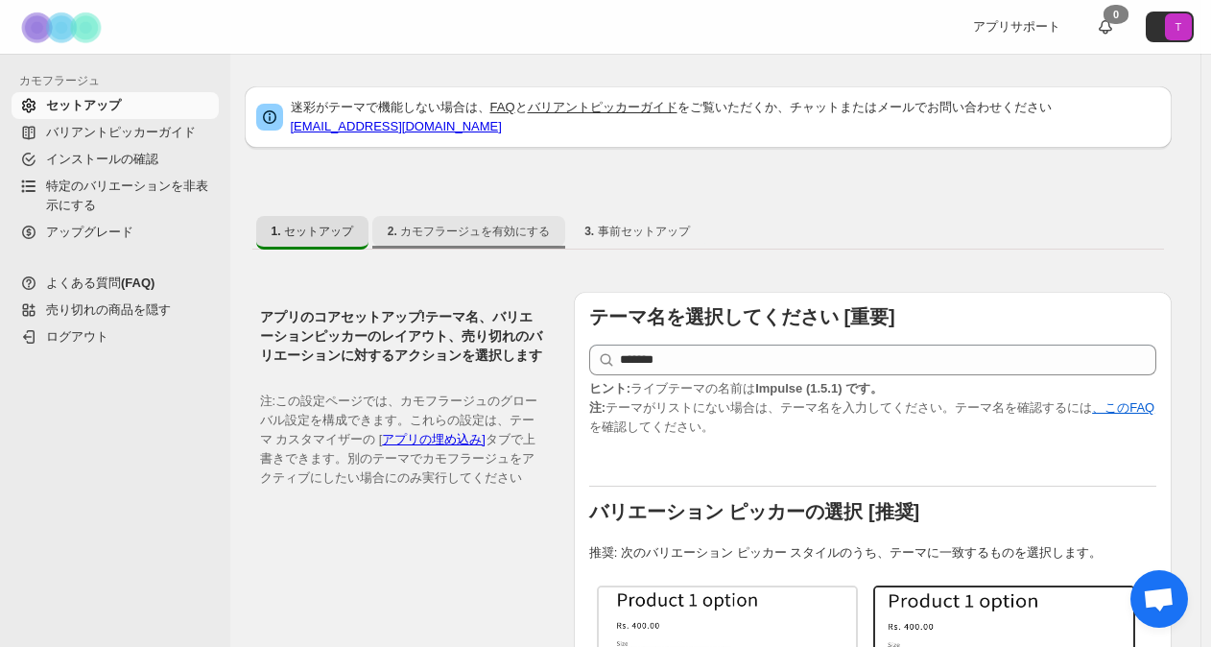  Describe the element at coordinates (115, 310) in the screenshot. I see `a: 売り切れの商品を隠す` at that location.